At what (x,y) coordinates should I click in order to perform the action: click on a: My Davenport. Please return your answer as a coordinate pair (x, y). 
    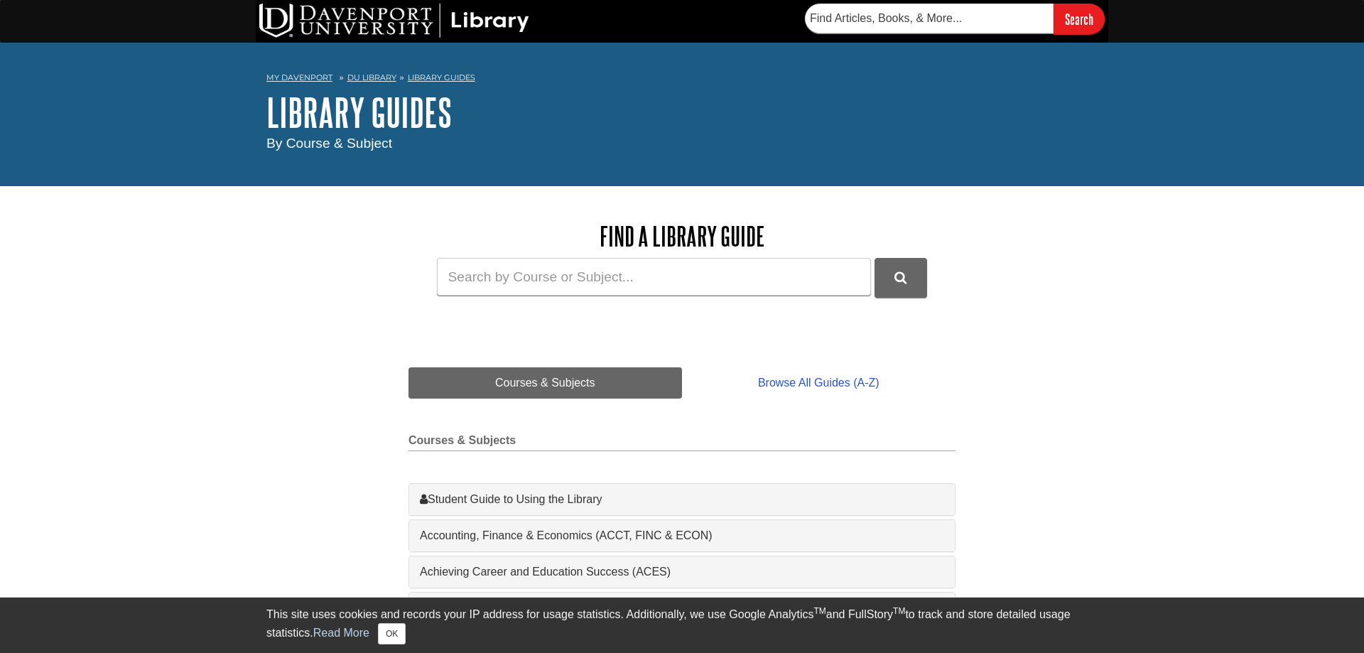
    Looking at the image, I should click on (299, 77).